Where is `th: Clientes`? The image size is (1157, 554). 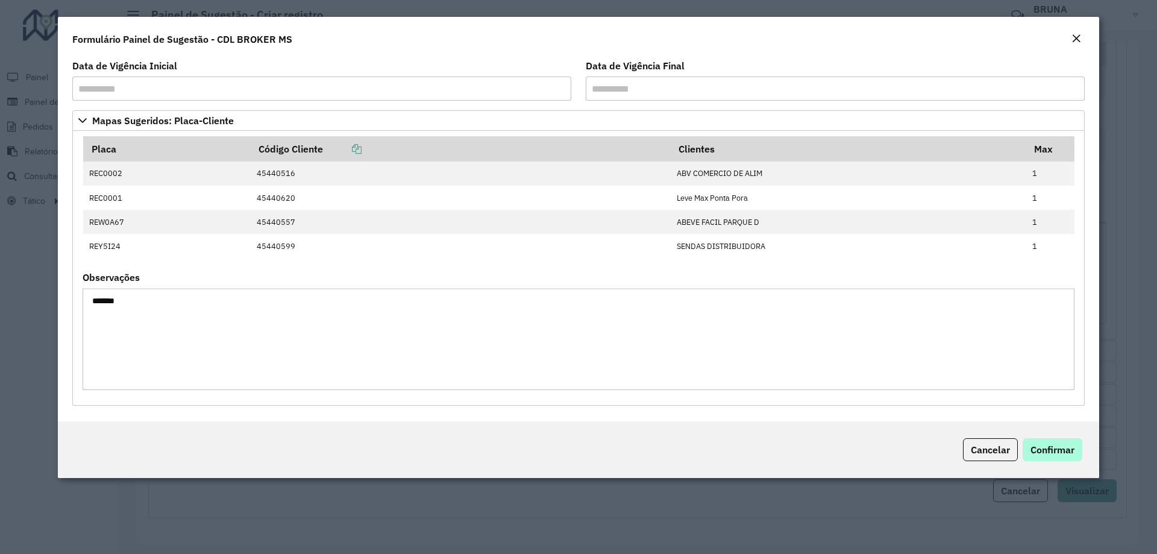
th: Clientes is located at coordinates (848, 149).